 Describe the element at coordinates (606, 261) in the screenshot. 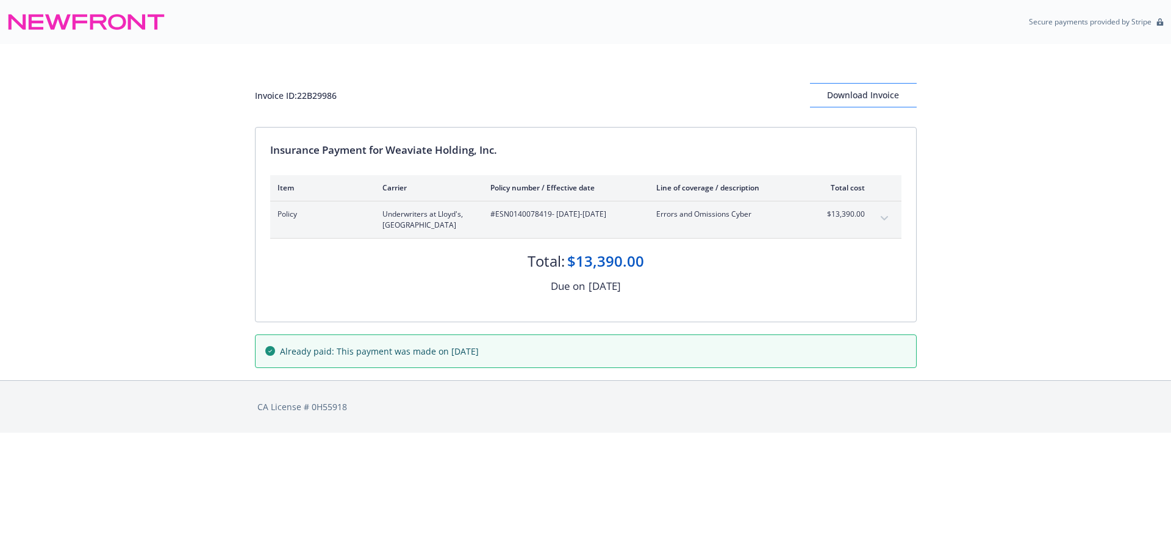

I see `div: $13,390.00` at that location.